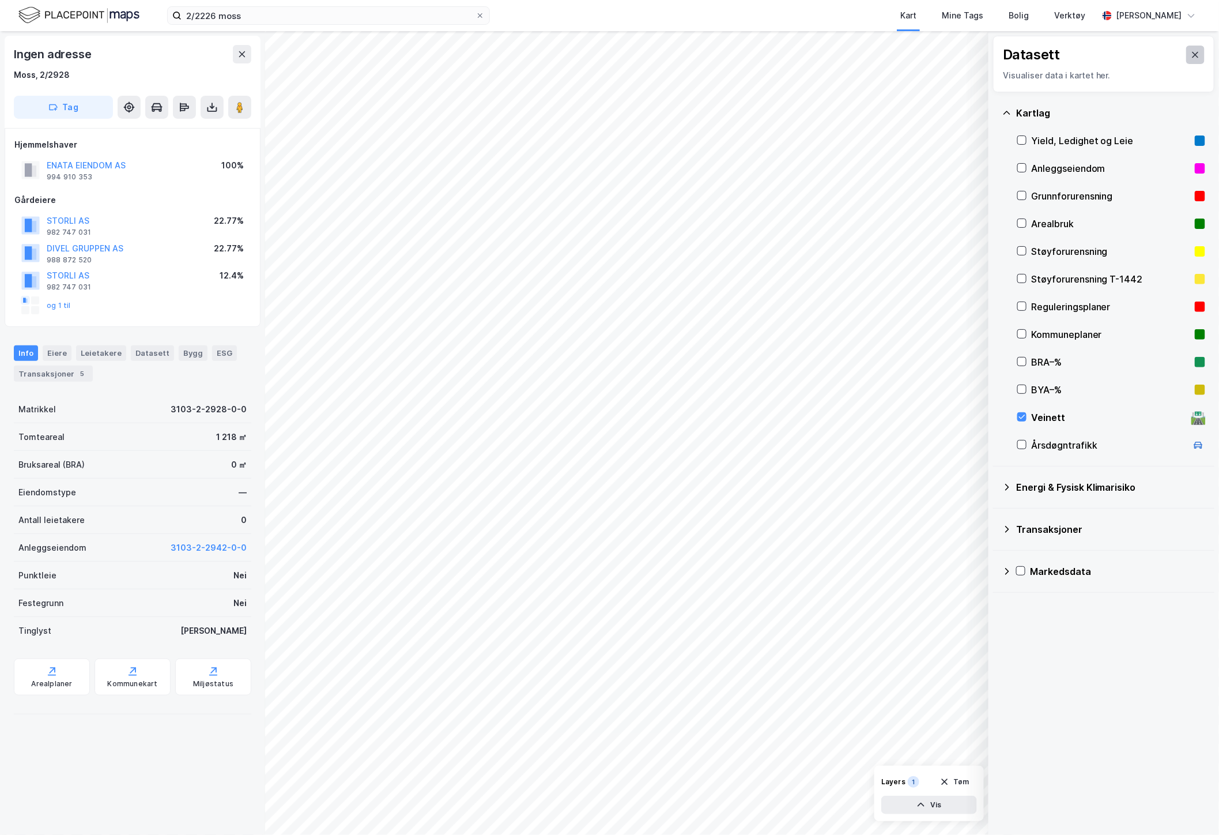 The height and width of the screenshot is (835, 1219). I want to click on div: Reguleringsplaner, so click(1111, 307).